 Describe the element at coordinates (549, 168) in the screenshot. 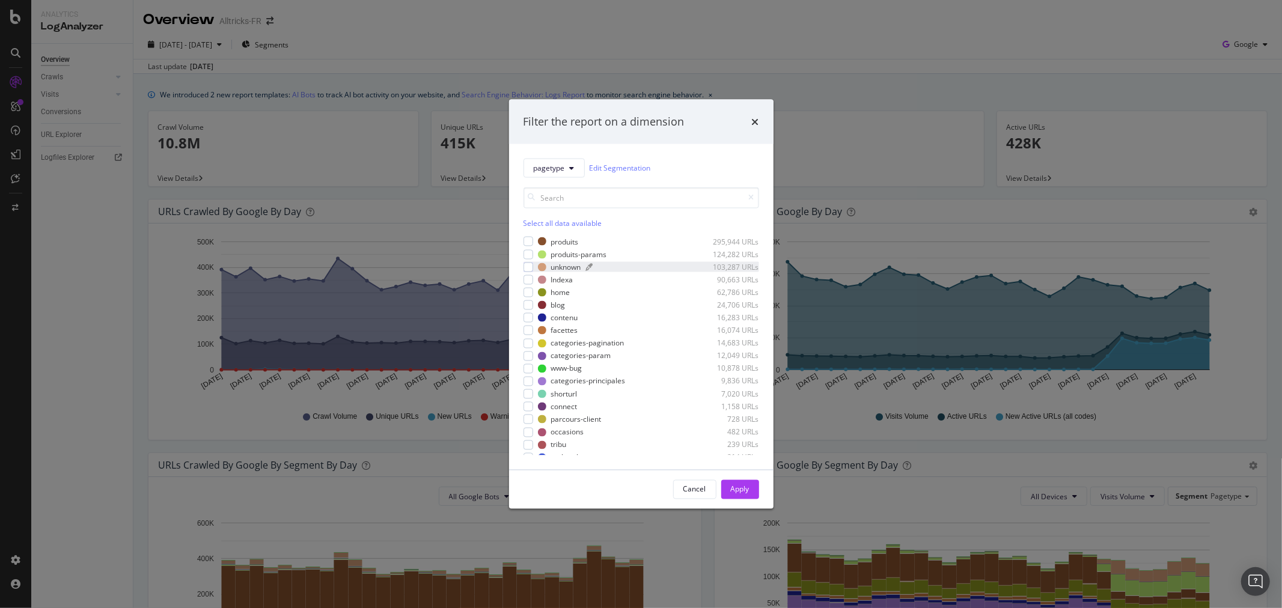

I see `span: pagetype` at that location.